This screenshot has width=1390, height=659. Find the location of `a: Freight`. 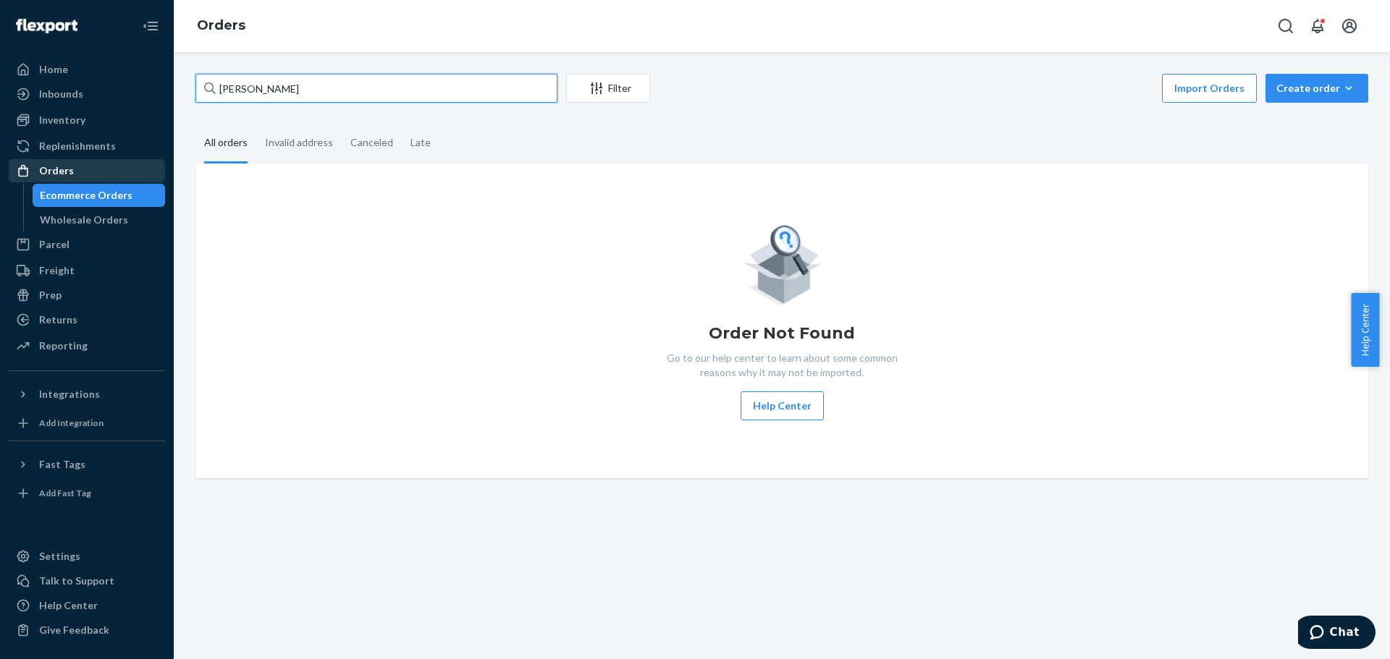

a: Freight is located at coordinates (87, 271).